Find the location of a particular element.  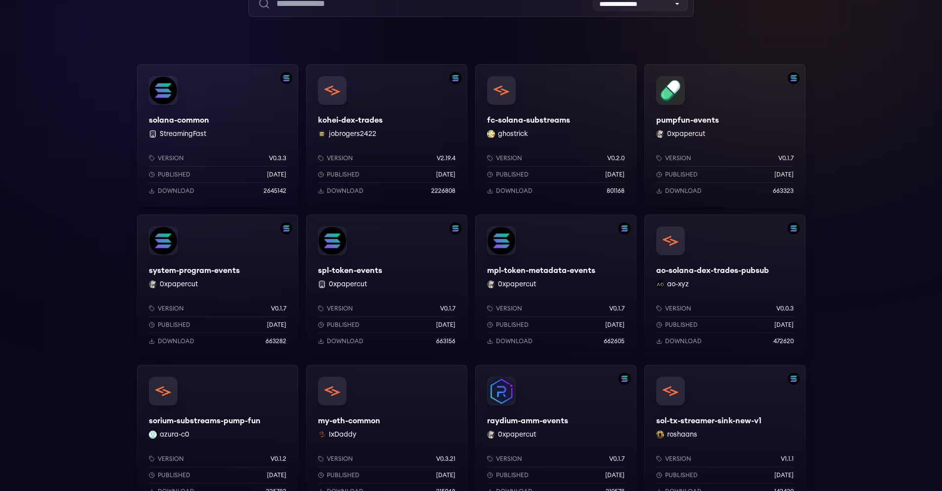

button: StreamingFast is located at coordinates (183, 134).